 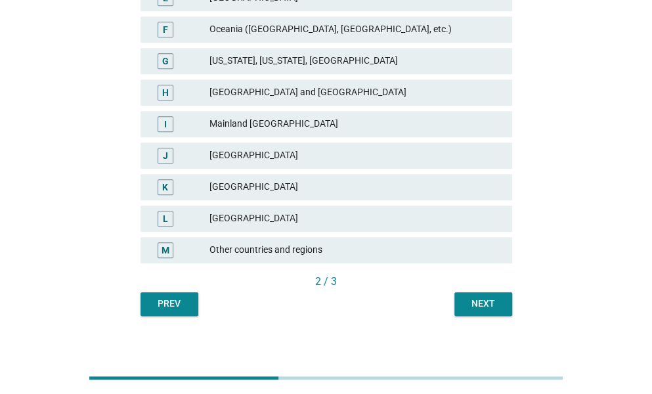 What do you see at coordinates (169, 304) in the screenshot?
I see `button: Prev` at bounding box center [169, 304].